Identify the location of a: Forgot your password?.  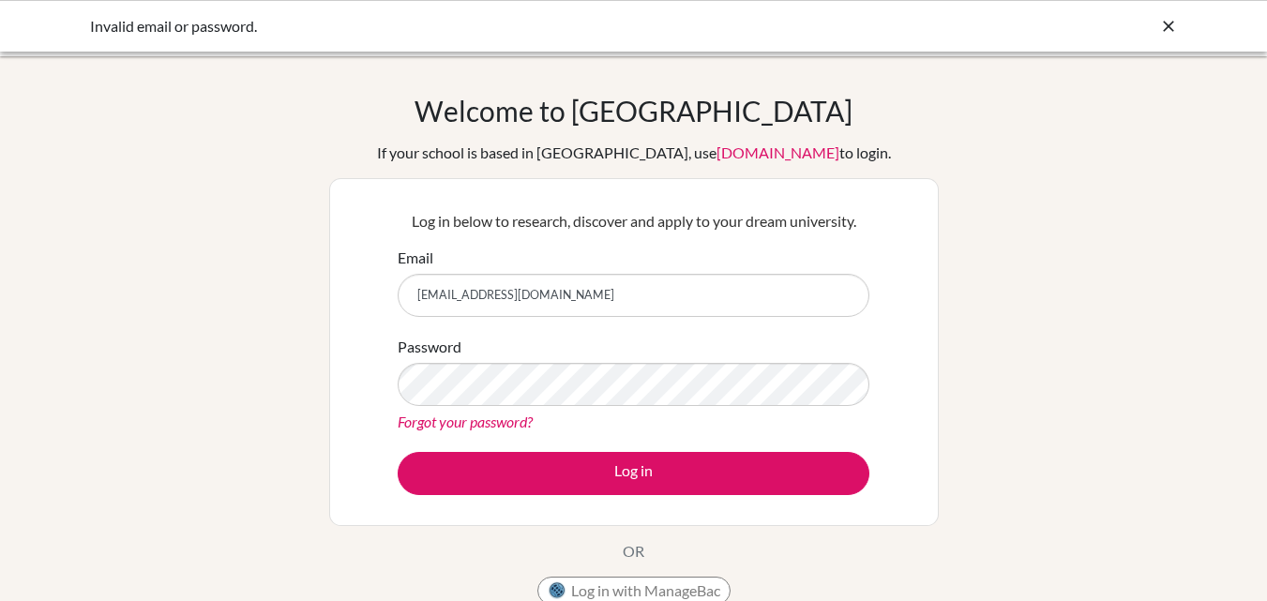
(465, 421).